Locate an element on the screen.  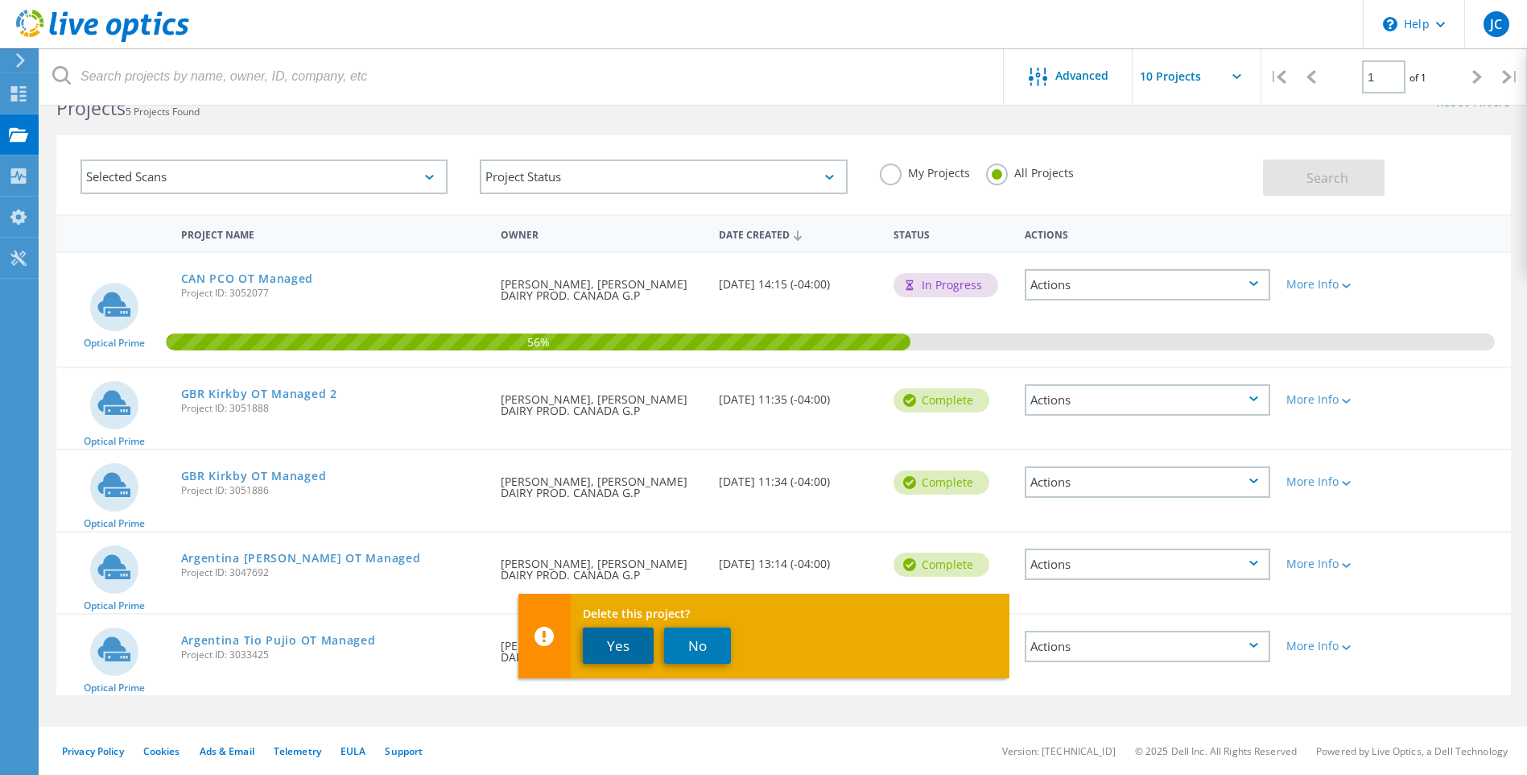
span: 56% is located at coordinates (538, 341).